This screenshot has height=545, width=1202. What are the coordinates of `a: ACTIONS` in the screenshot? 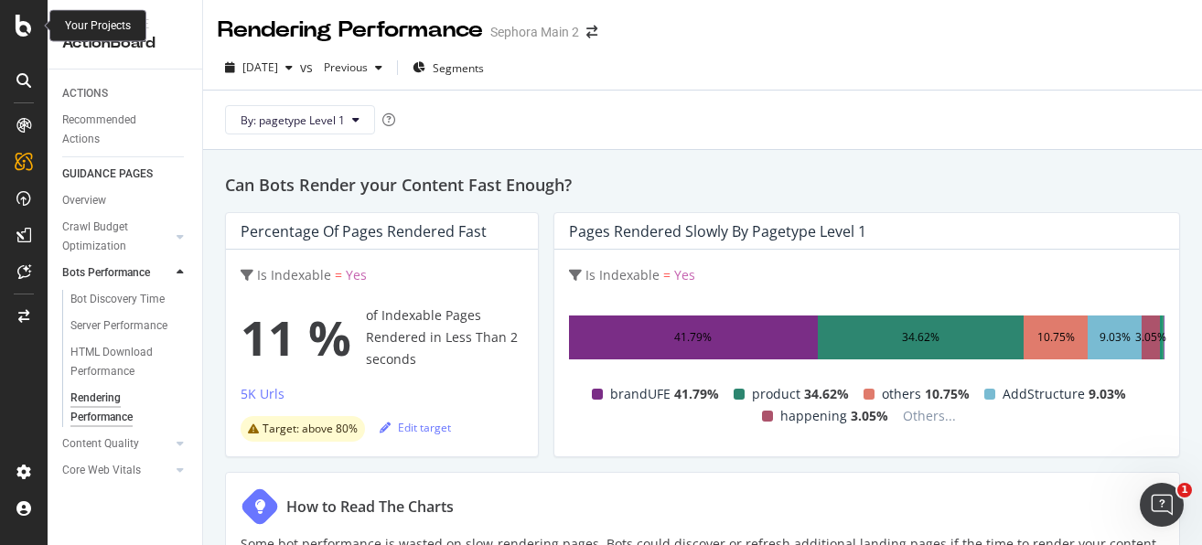 It's located at (125, 93).